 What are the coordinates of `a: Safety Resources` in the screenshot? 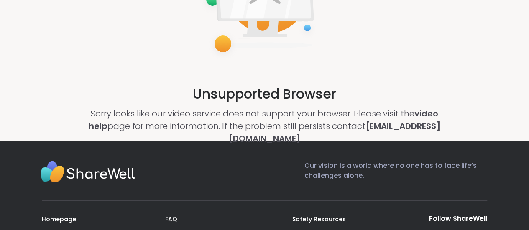 It's located at (319, 220).